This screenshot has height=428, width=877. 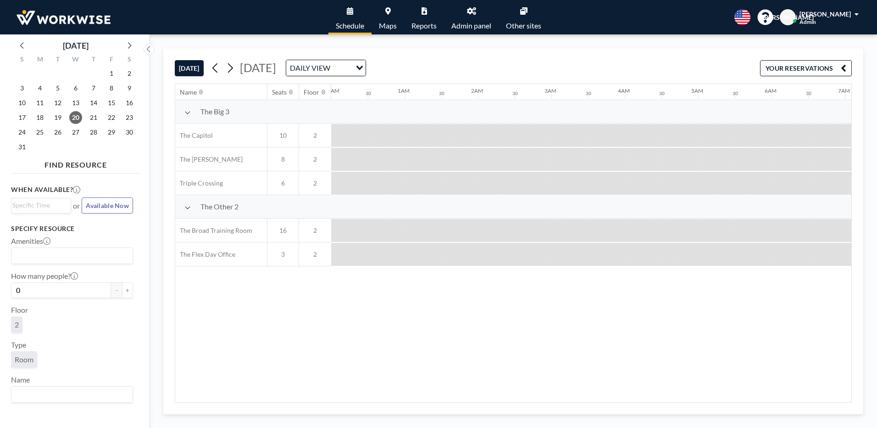 I want to click on div: M, so click(x=40, y=60).